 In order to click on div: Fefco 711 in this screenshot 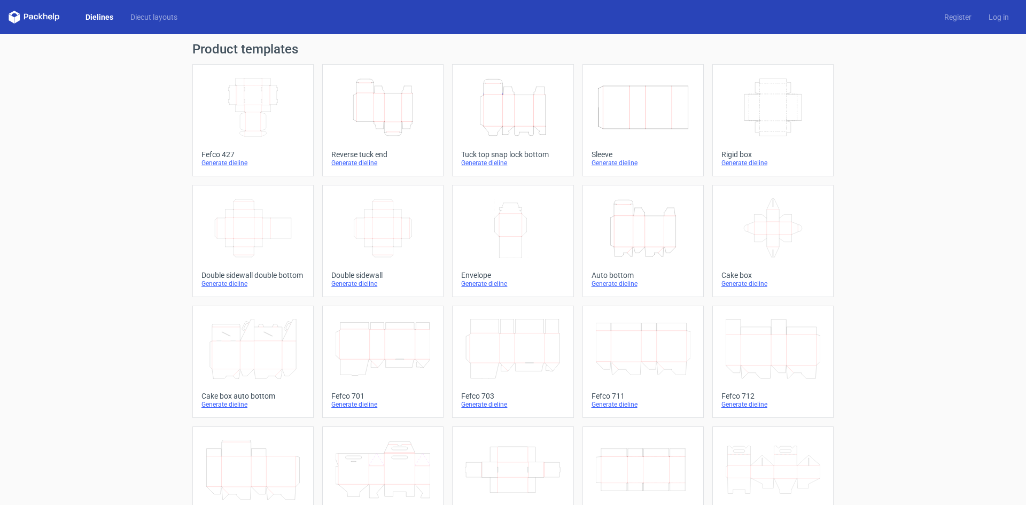, I will do `click(643, 396)`.